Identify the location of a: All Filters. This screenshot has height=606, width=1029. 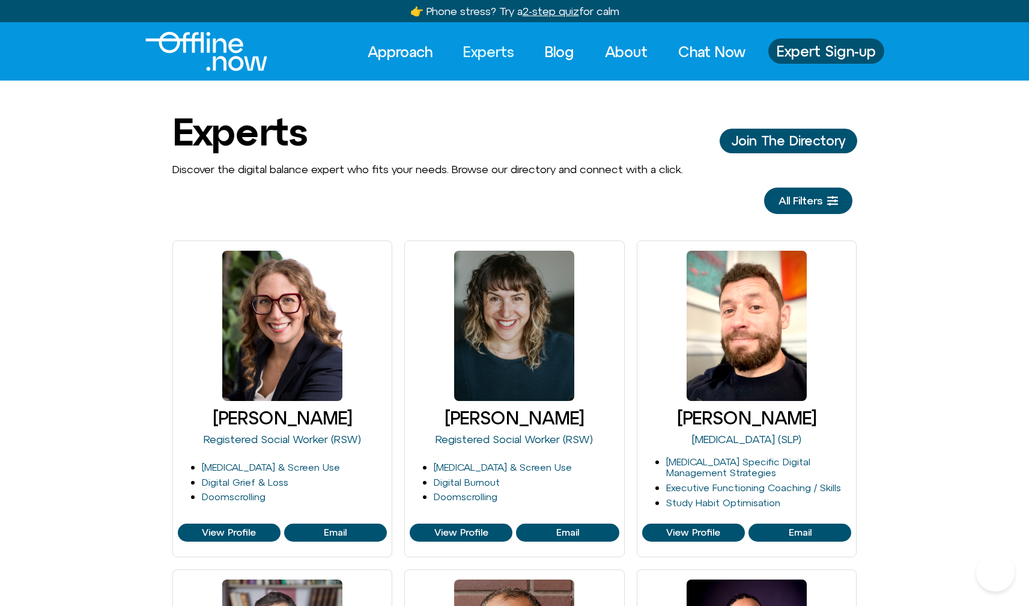
(808, 201).